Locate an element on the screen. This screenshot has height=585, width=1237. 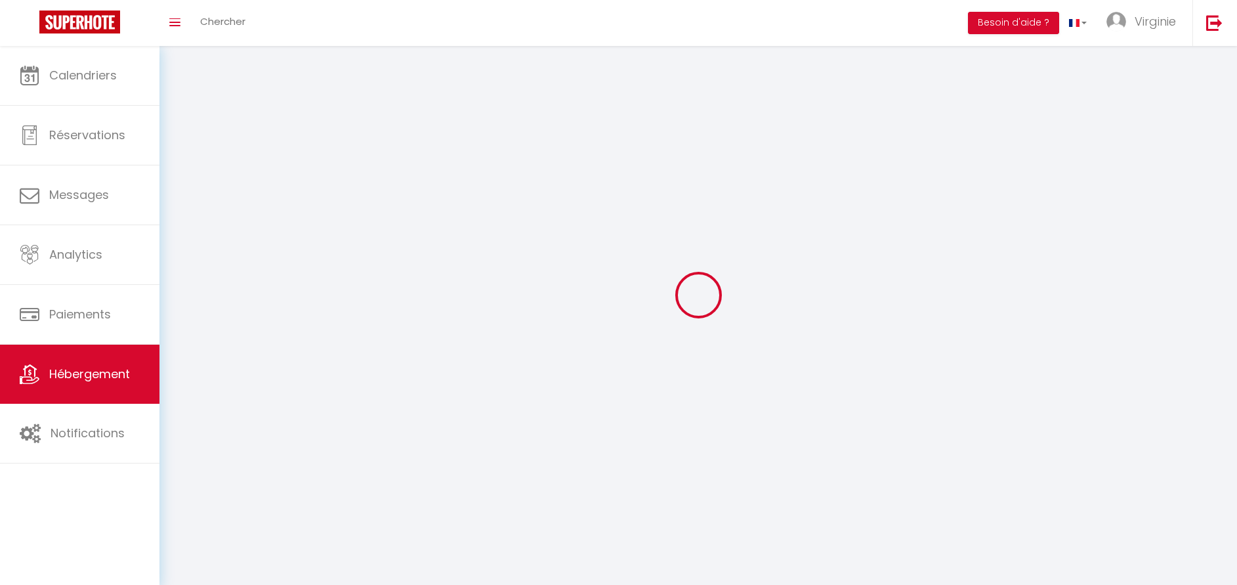
span: Réservations is located at coordinates (87, 135).